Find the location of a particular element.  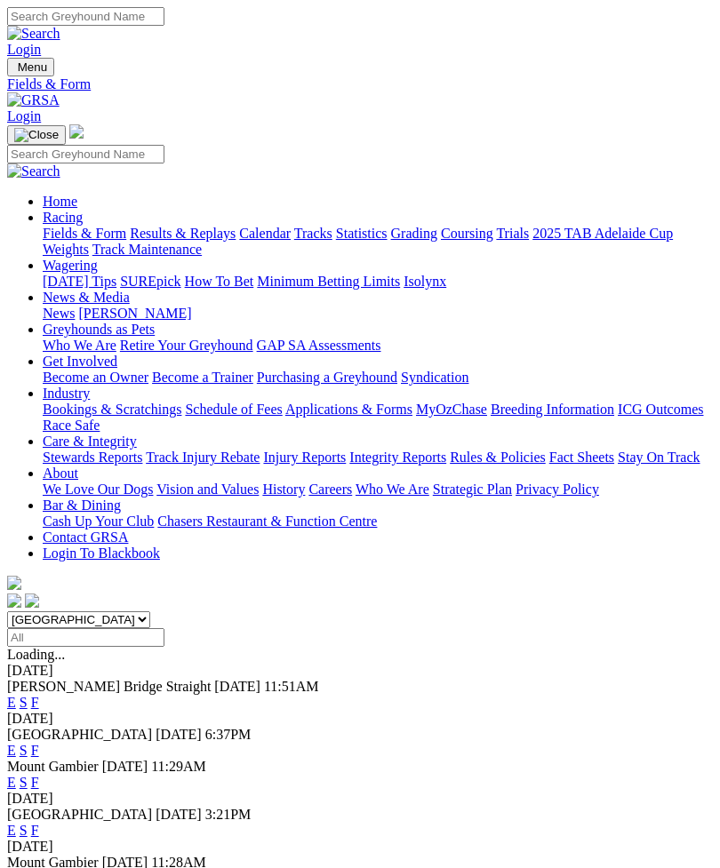

img: Close is located at coordinates (36, 135).